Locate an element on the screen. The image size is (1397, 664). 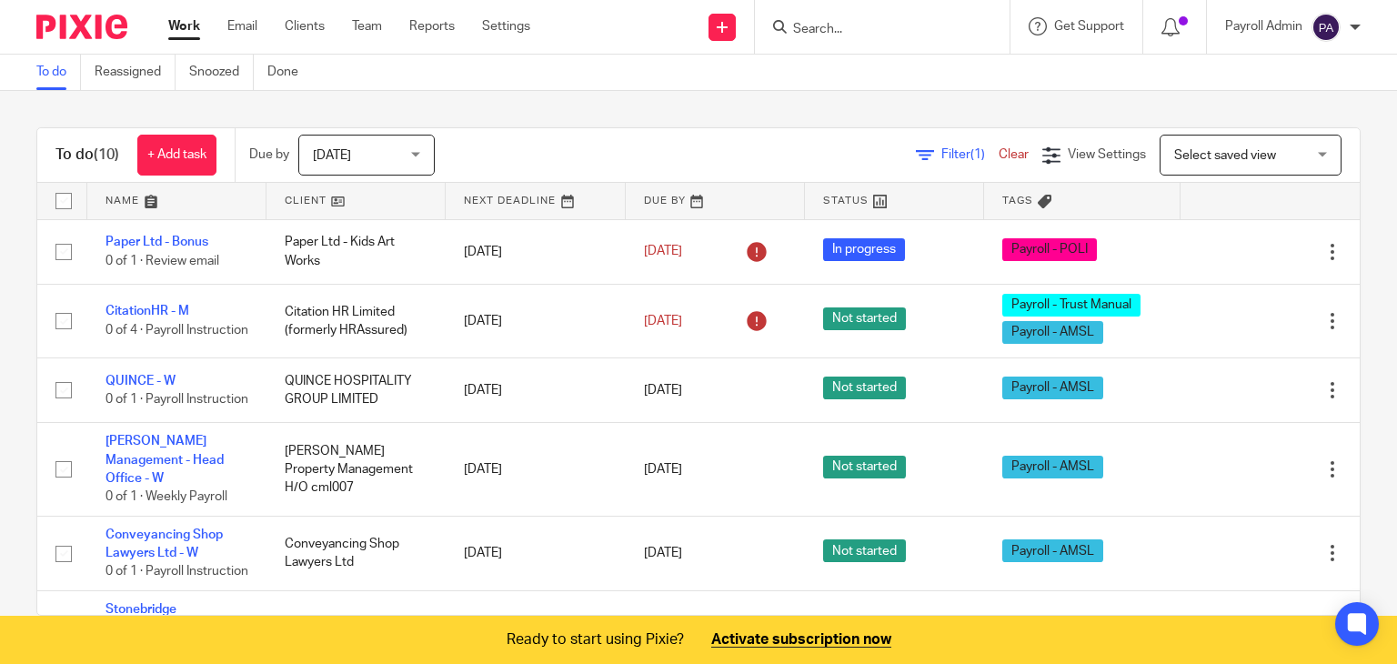
span: (10) is located at coordinates (106, 155).